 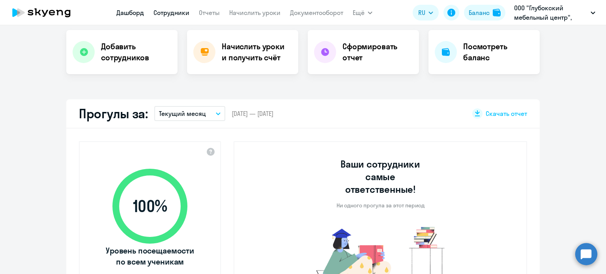 I want to click on button: RU, so click(x=426, y=13).